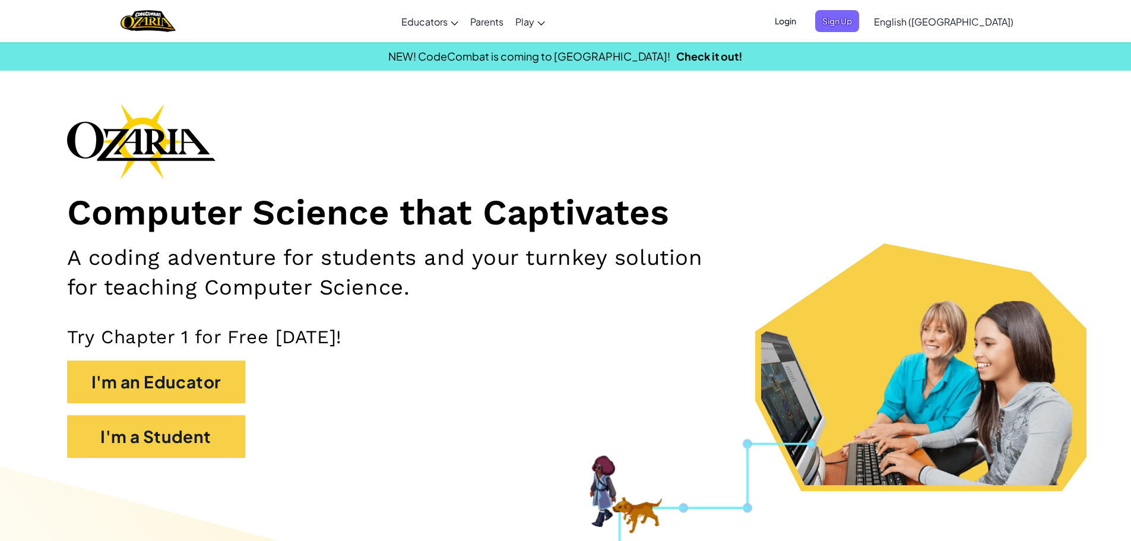 The height and width of the screenshot is (541, 1131). What do you see at coordinates (525, 21) in the screenshot?
I see `span: Play` at bounding box center [525, 21].